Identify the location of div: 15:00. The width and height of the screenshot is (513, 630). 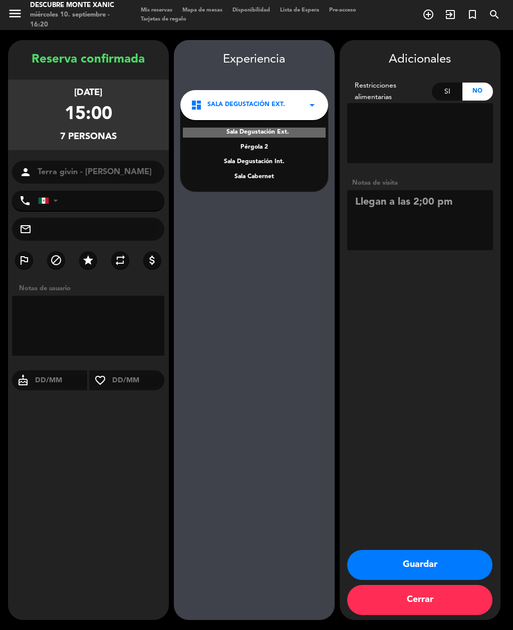
(88, 115).